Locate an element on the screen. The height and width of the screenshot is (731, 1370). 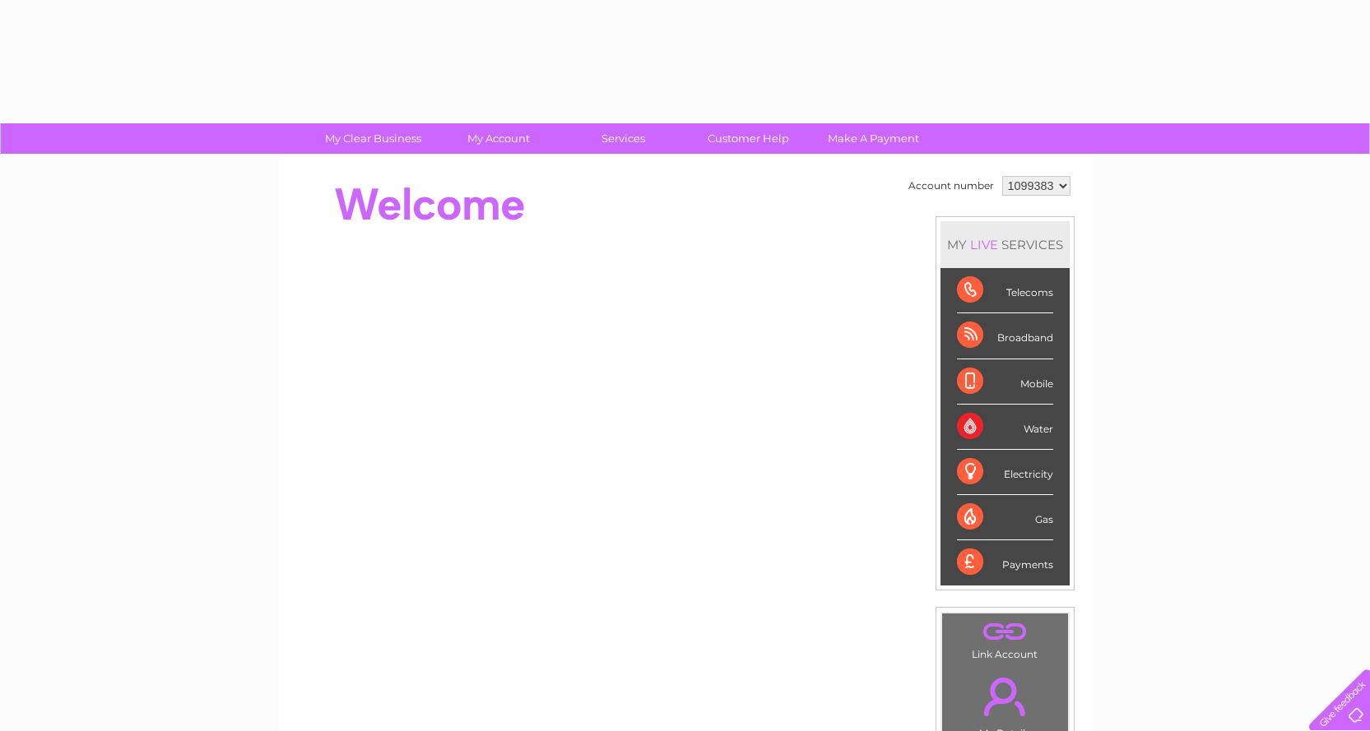
div: LIVE is located at coordinates (984, 244).